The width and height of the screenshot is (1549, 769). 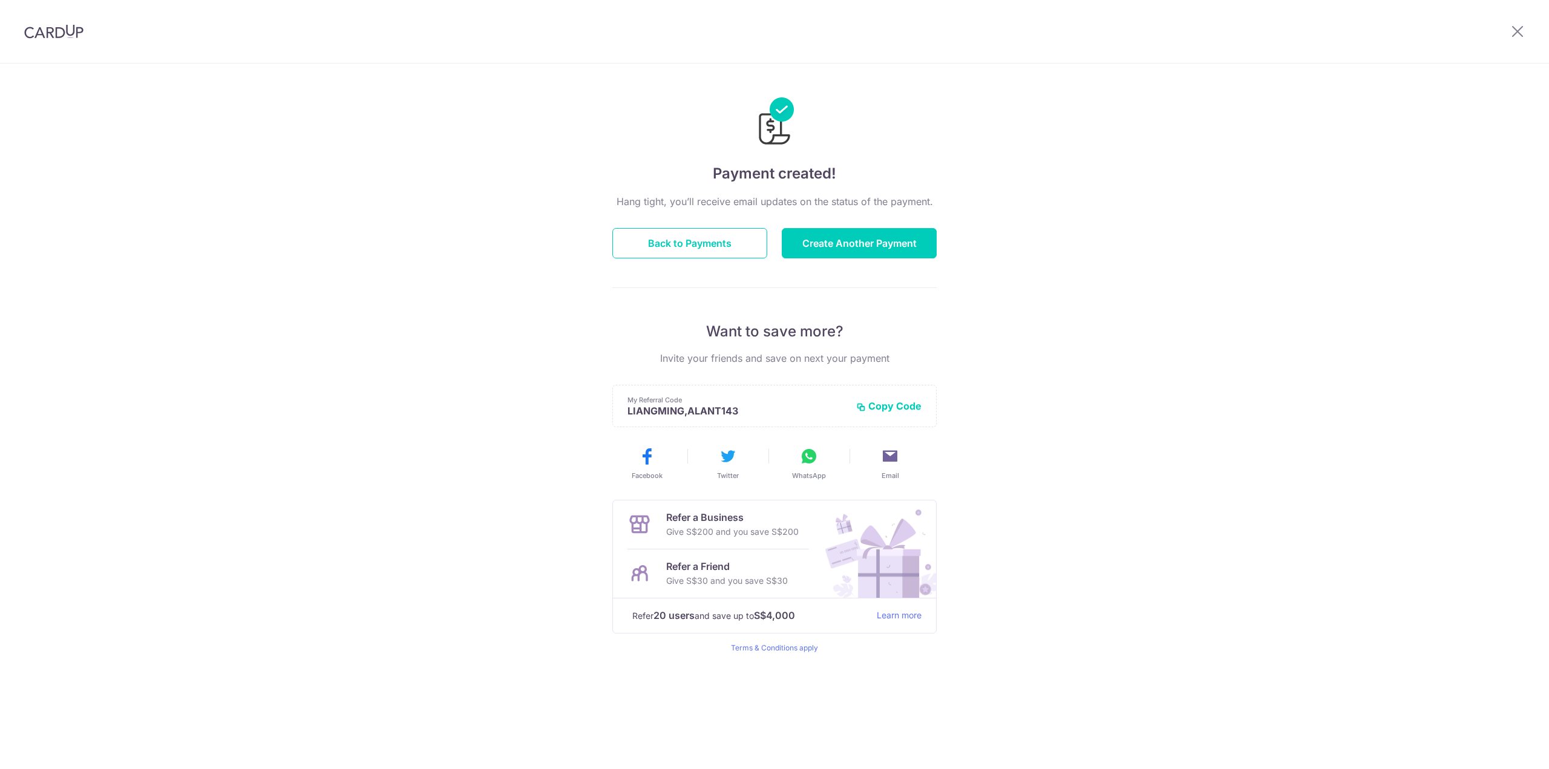 I want to click on p: LIANGMING,ALANT143, so click(x=737, y=411).